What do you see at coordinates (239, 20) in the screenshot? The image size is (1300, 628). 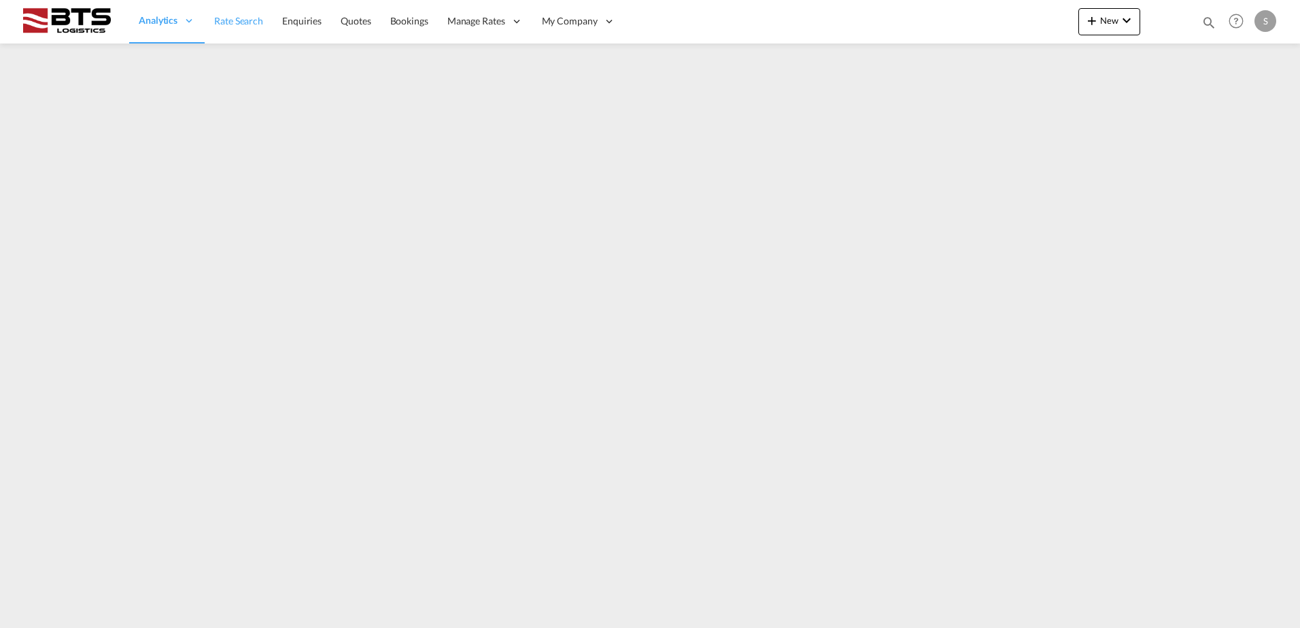 I see `span: Rate Search` at bounding box center [239, 20].